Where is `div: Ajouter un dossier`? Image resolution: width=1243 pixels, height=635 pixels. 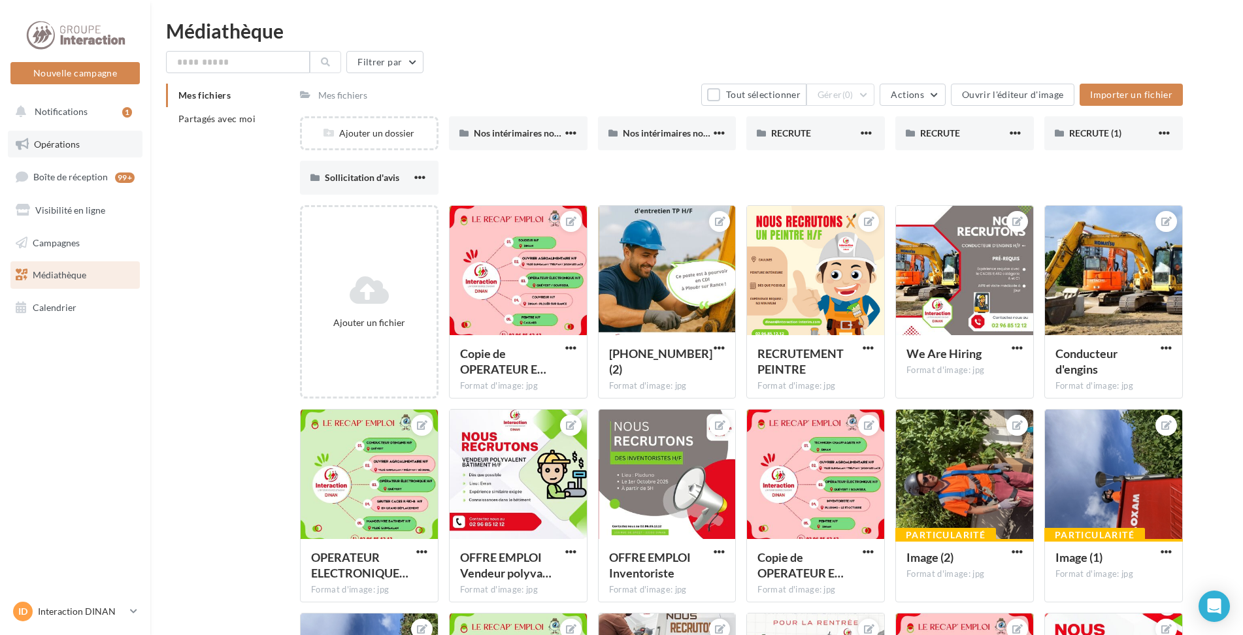
div: Ajouter un dossier is located at coordinates (369, 133).